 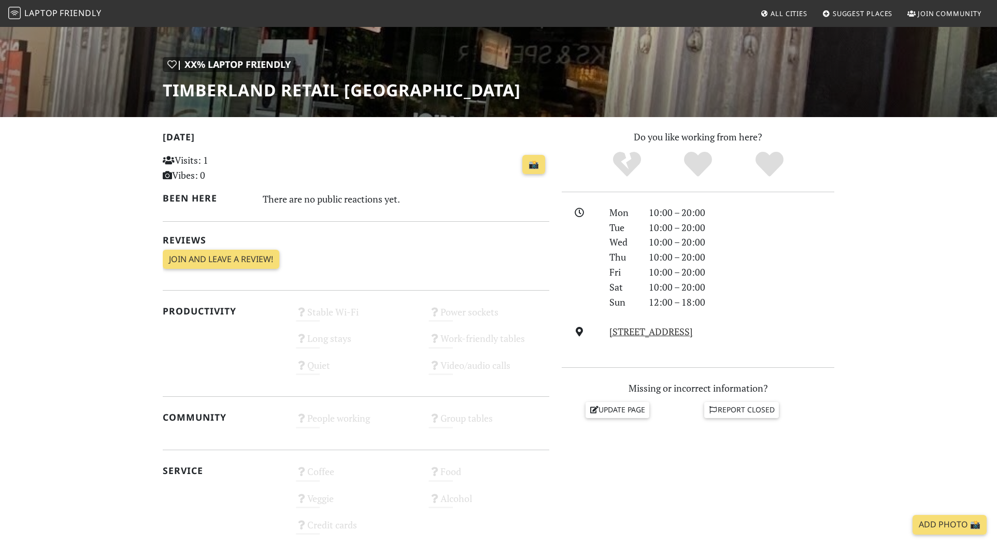 I want to click on div: Wed, so click(x=623, y=242).